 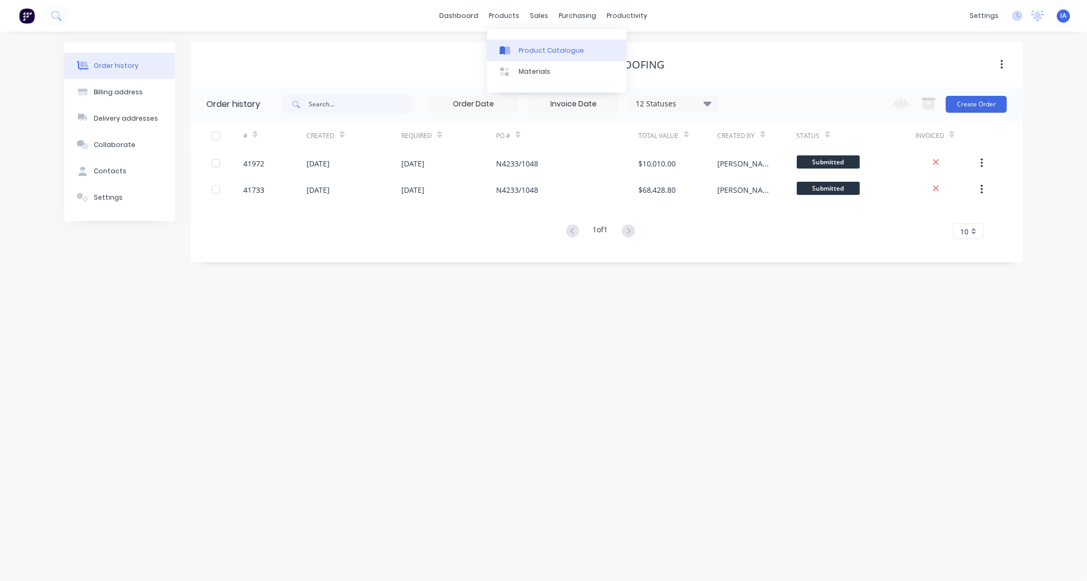 What do you see at coordinates (574, 104) in the screenshot?
I see `input: Invoice Date` at bounding box center [574, 104].